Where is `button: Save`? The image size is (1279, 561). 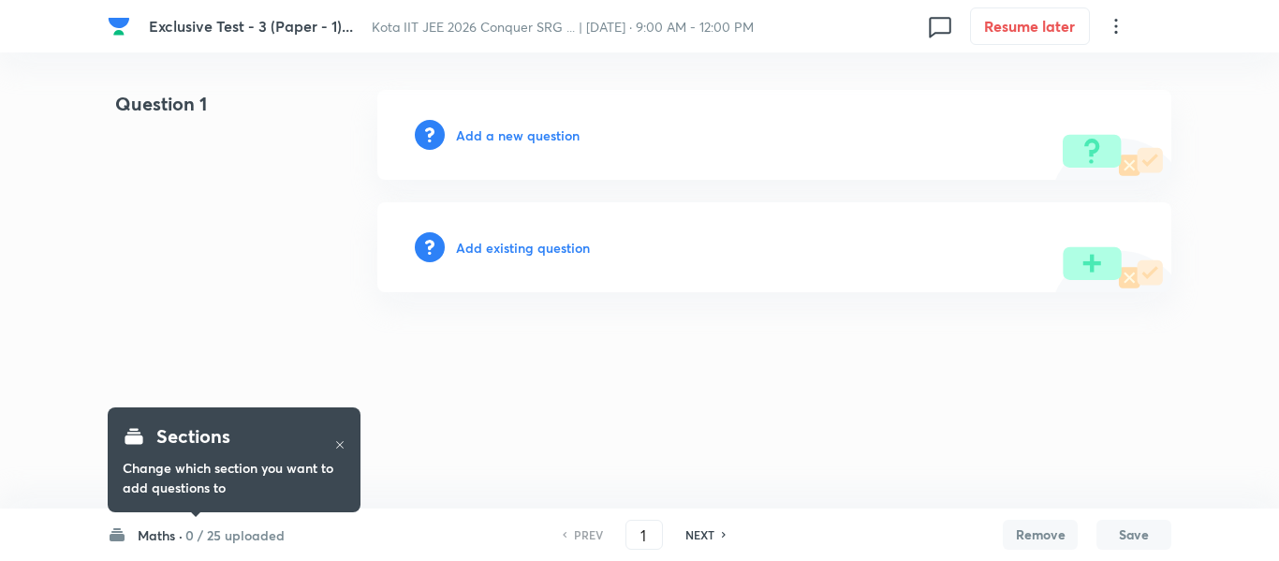 button: Save is located at coordinates (1134, 535).